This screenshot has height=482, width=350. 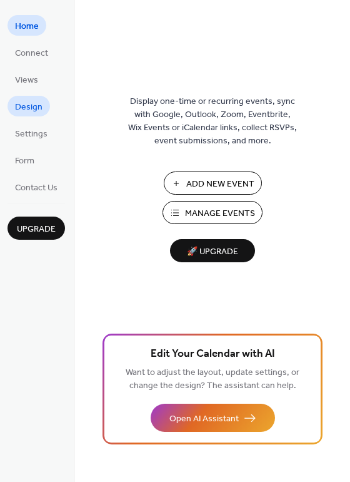 What do you see at coordinates (213, 354) in the screenshot?
I see `span: Edit Your Calendar with AI` at bounding box center [213, 354].